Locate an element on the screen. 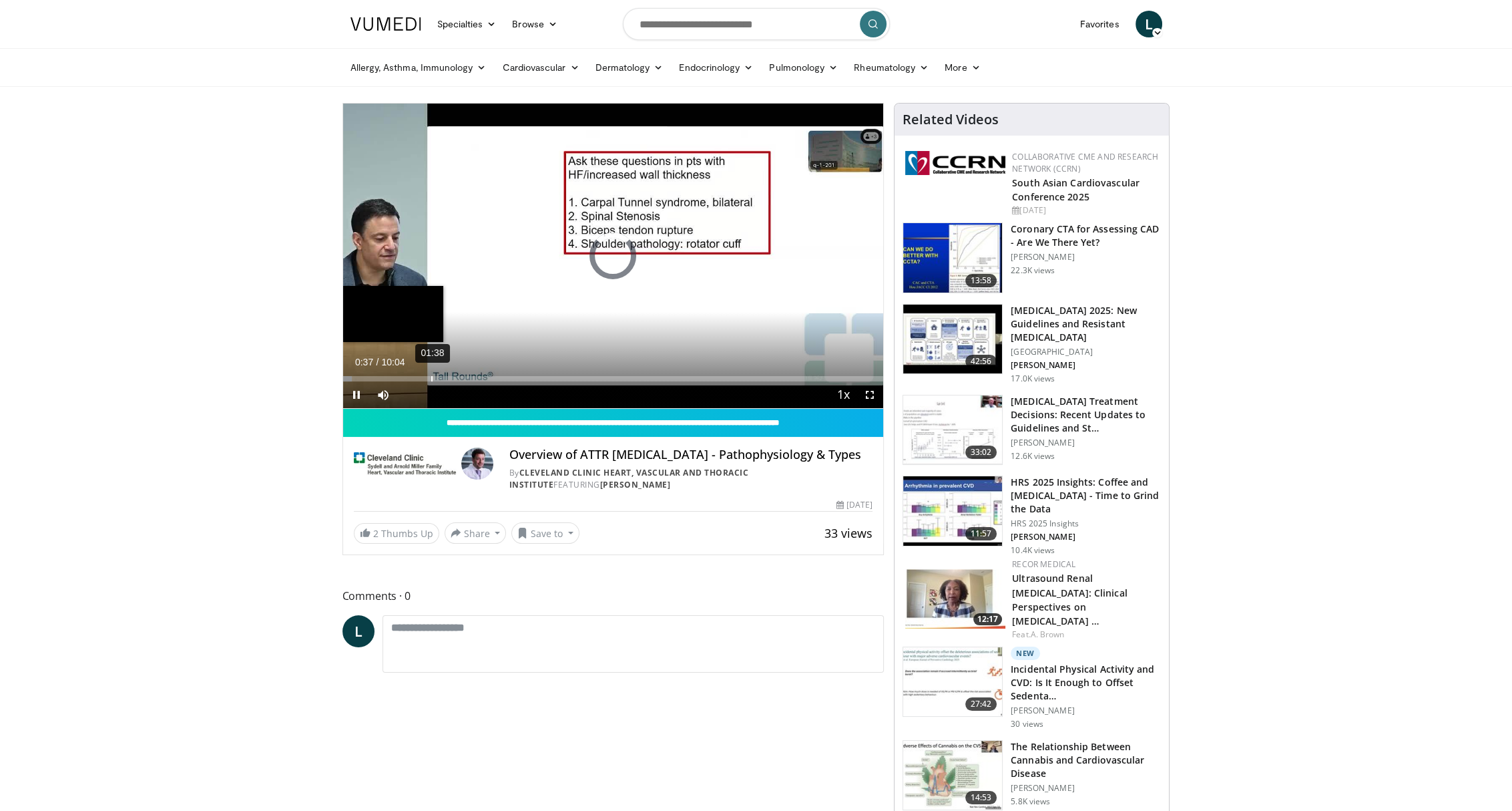 This screenshot has width=1512, height=811. a: 12:17 is located at coordinates (956, 592).